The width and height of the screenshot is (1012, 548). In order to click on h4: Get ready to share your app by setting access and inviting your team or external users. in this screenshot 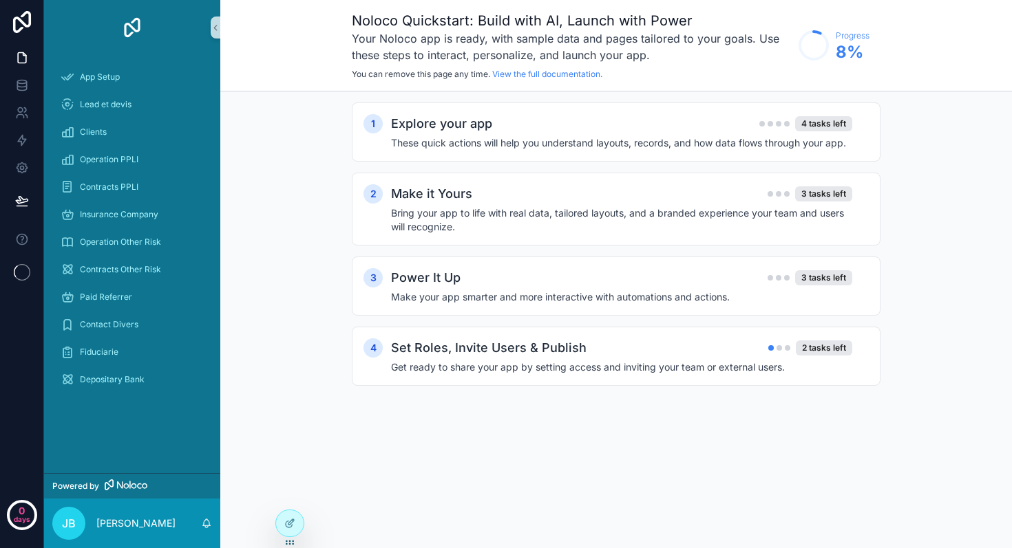, I will do `click(621, 367)`.